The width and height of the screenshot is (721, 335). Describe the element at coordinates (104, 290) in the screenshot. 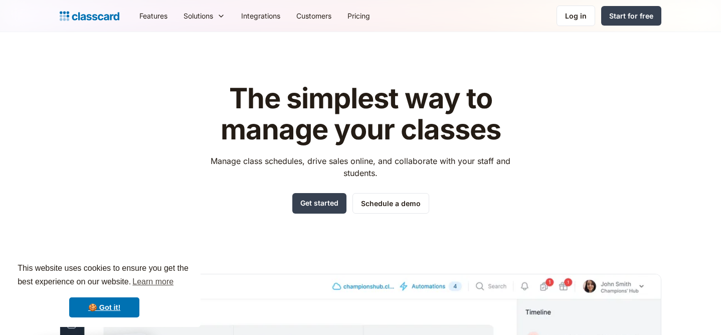

I see `div: cookieconsent` at that location.